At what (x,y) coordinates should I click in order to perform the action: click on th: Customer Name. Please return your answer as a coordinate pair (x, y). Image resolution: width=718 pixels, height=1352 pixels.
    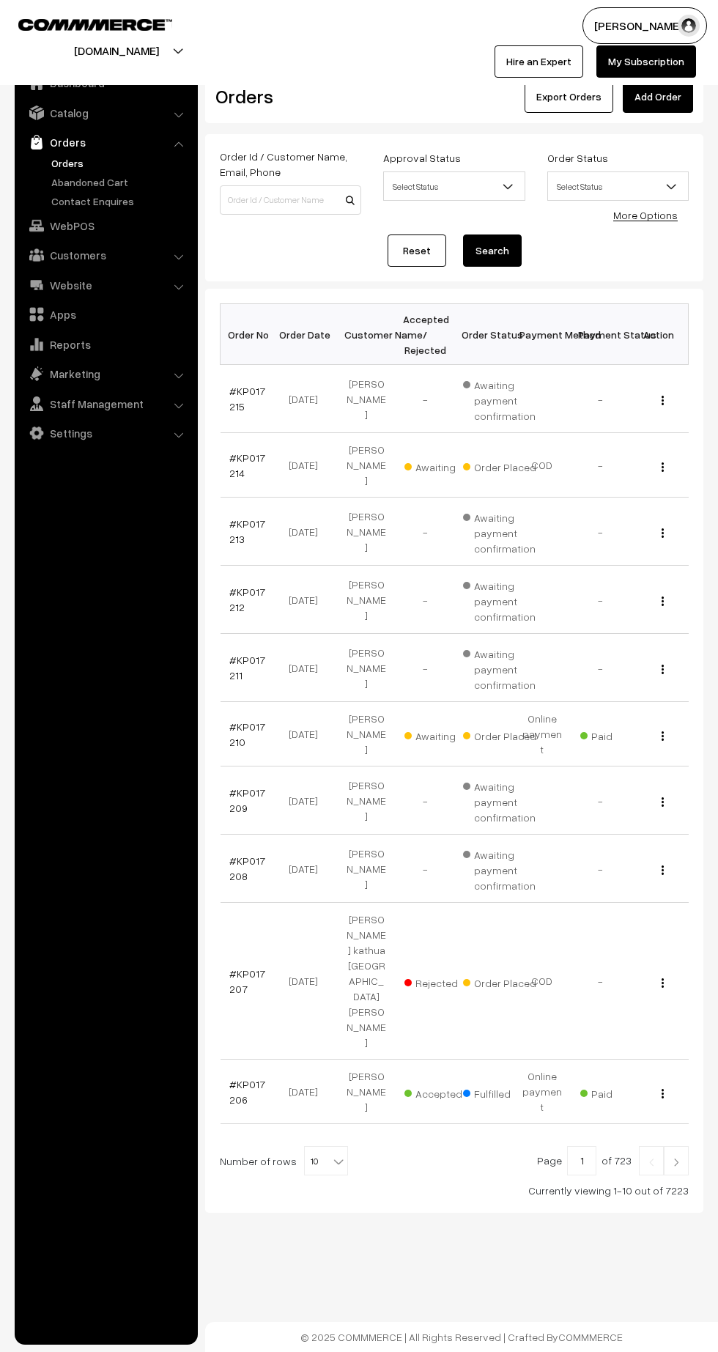
    Looking at the image, I should click on (366, 334).